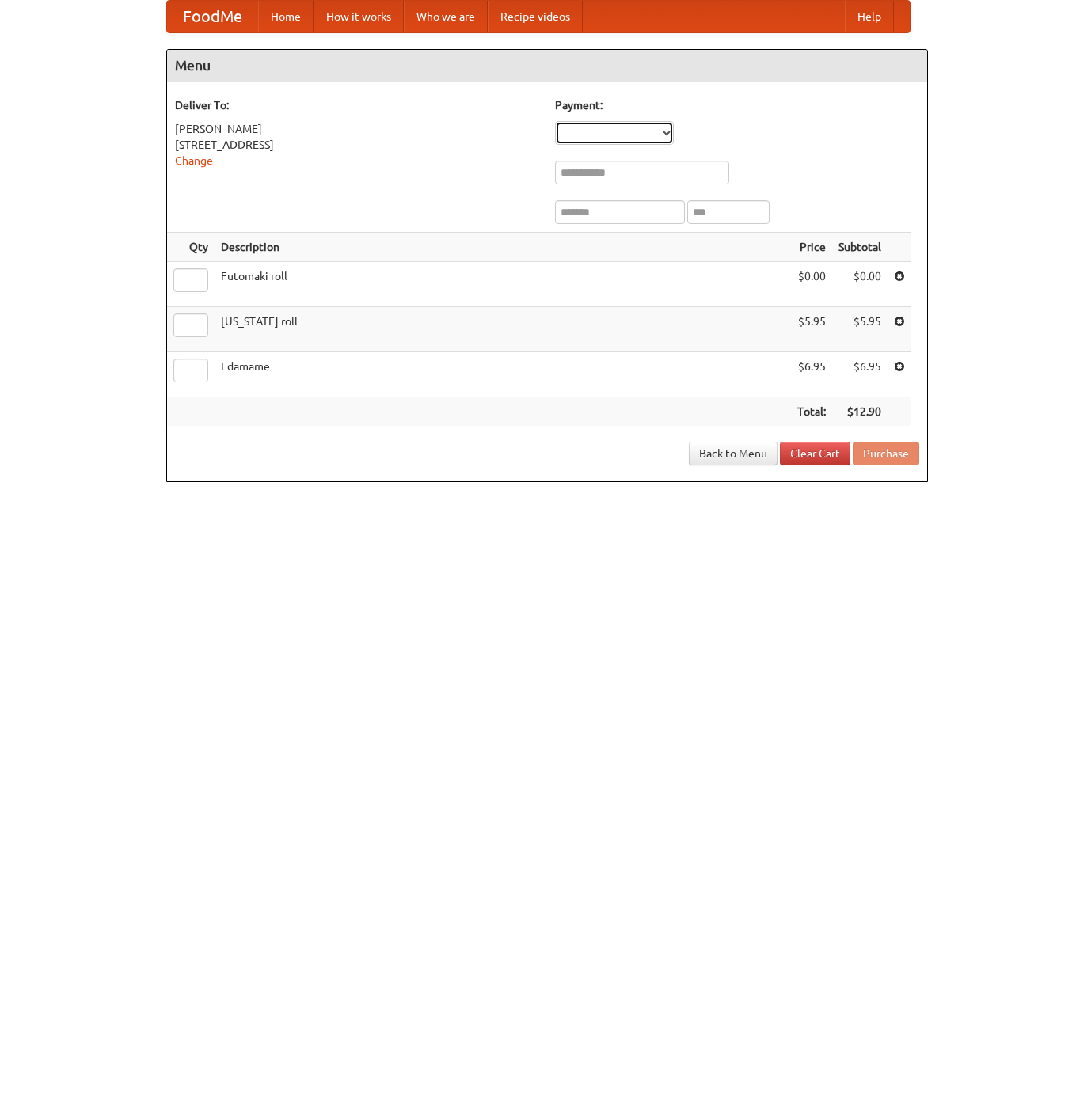 The width and height of the screenshot is (1076, 1120). What do you see at coordinates (502, 284) in the screenshot?
I see `td: Futomaki roll` at bounding box center [502, 284].